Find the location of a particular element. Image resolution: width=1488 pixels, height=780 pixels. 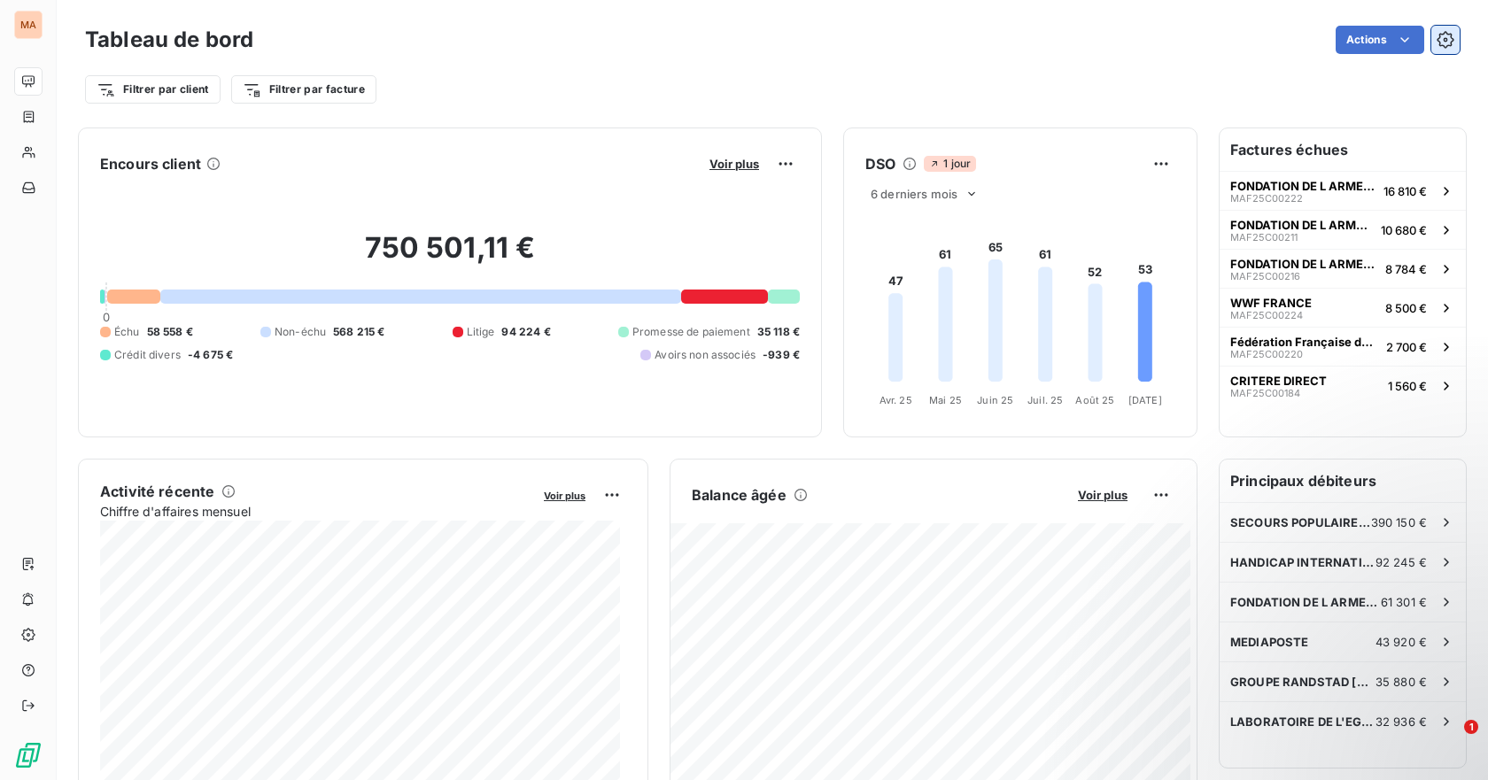

button: CRITERE DIRECTMAF25C001841 560 € is located at coordinates (1343, 385).